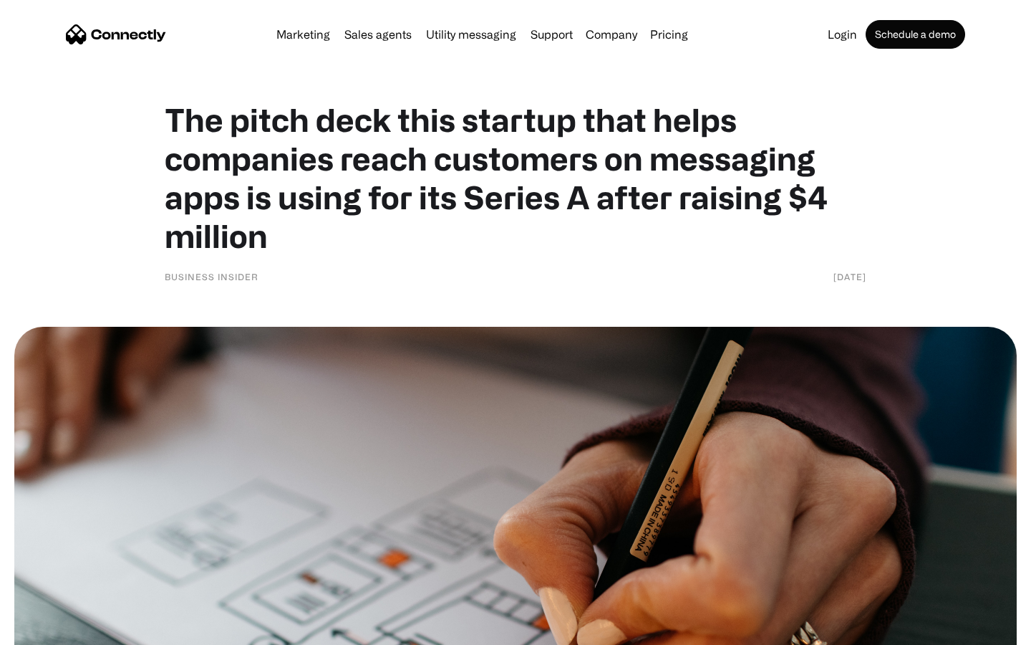 This screenshot has height=645, width=1031. Describe the element at coordinates (211, 276) in the screenshot. I see `div: Business Insider` at that location.